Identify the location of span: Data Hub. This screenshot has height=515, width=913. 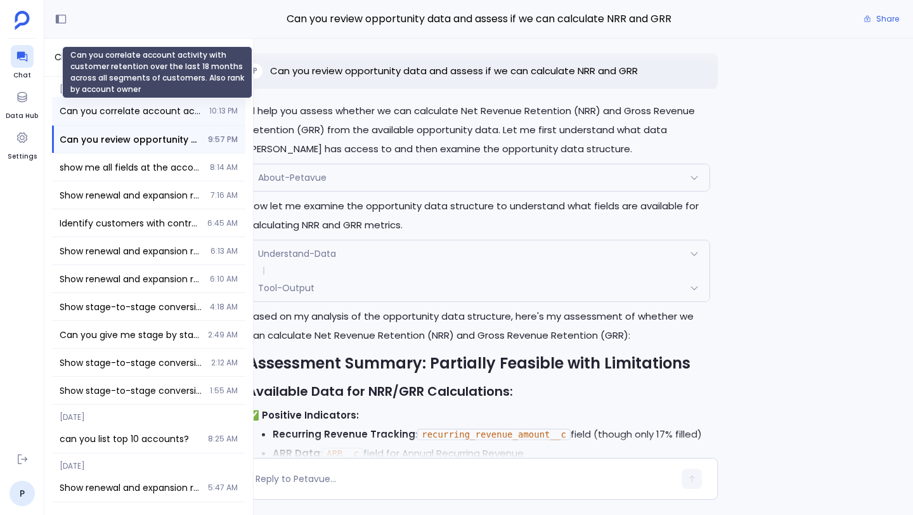
(22, 116).